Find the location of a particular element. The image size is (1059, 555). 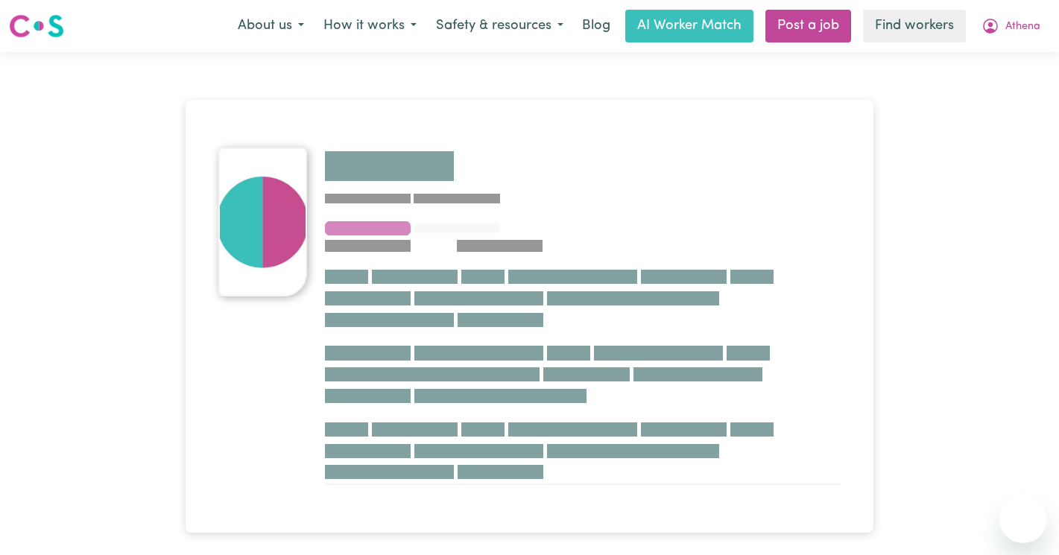

a: AI Worker Match is located at coordinates (689, 26).